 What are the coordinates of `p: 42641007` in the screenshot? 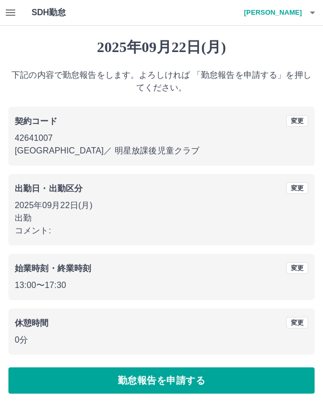 It's located at (161, 138).